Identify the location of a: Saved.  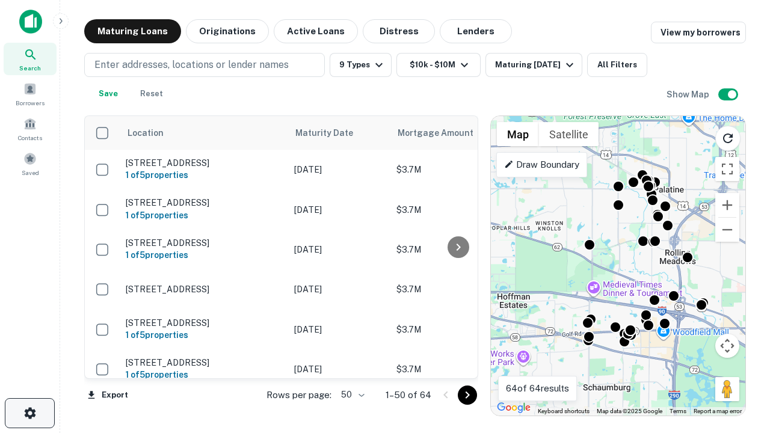
(30, 164).